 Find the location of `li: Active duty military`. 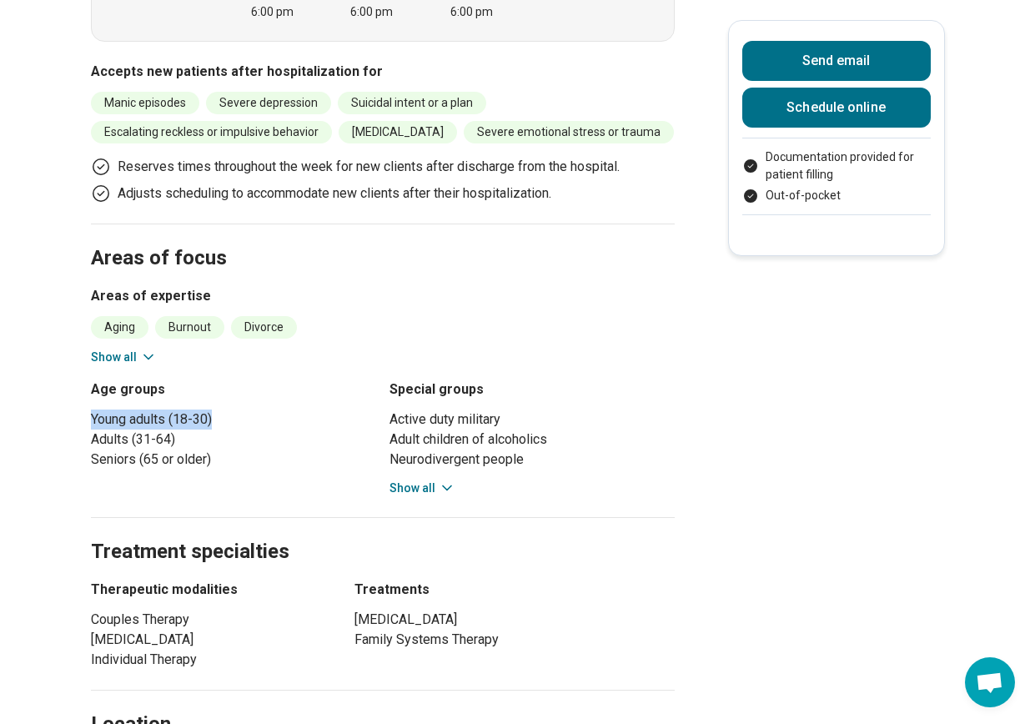

li: Active duty military is located at coordinates (532, 419).